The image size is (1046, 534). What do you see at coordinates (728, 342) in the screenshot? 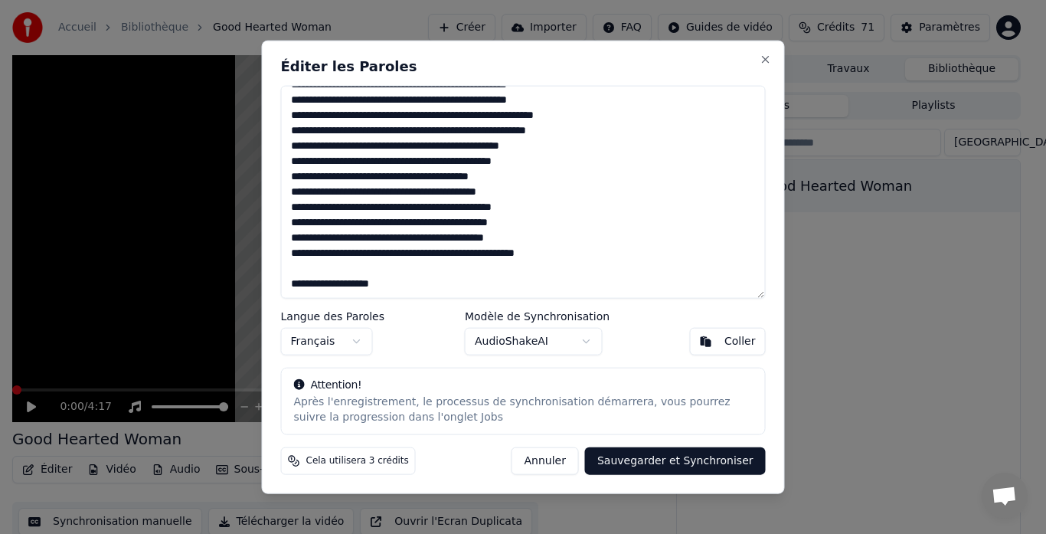
I see `button: Coller` at bounding box center [728, 342].